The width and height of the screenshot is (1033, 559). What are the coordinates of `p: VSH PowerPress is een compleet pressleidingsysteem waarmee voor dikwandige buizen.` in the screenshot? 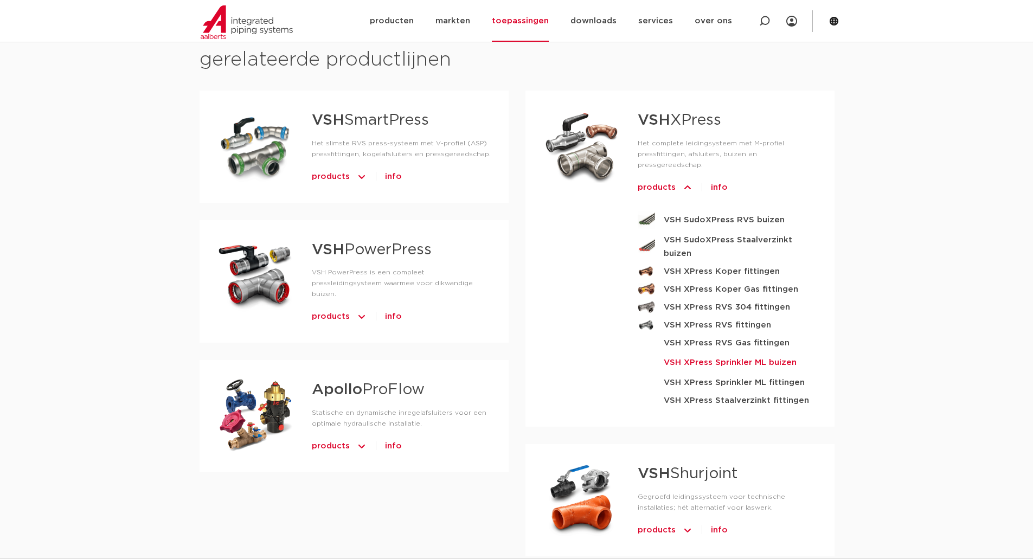 It's located at (401, 283).